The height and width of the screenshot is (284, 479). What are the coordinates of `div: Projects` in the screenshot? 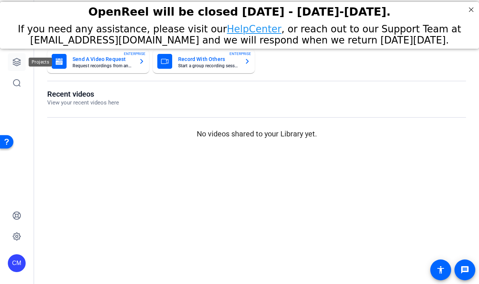 It's located at (40, 62).